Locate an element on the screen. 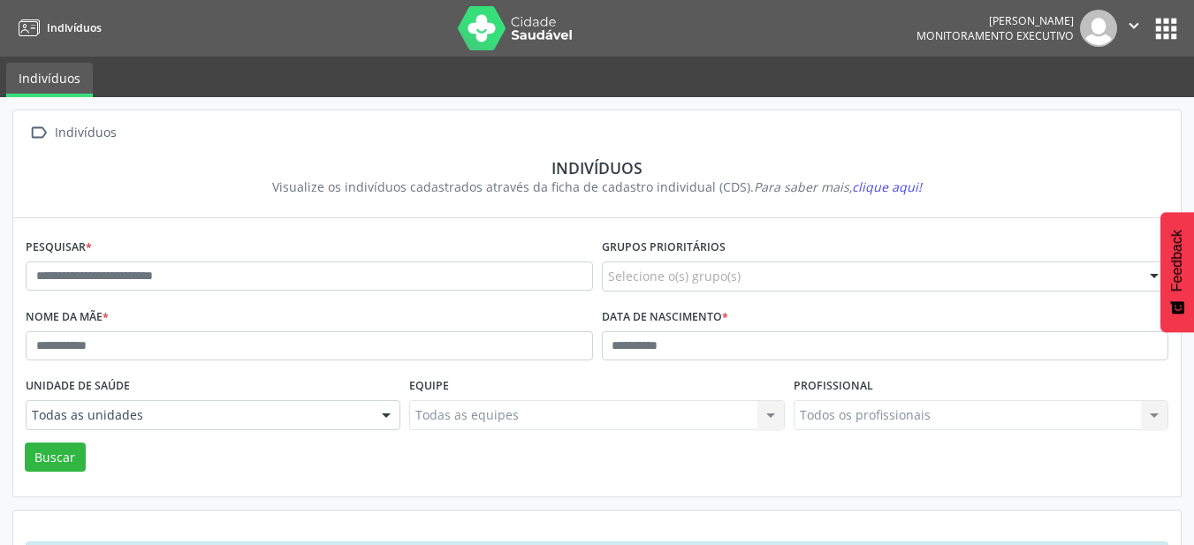 The image size is (1194, 545). span: Feedback is located at coordinates (1177, 261).